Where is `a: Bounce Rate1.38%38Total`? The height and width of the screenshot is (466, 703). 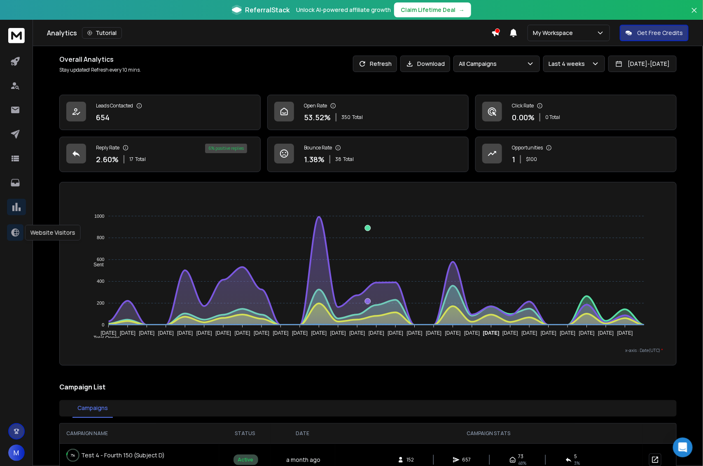
a: Bounce Rate1.38%38Total is located at coordinates (368, 154).